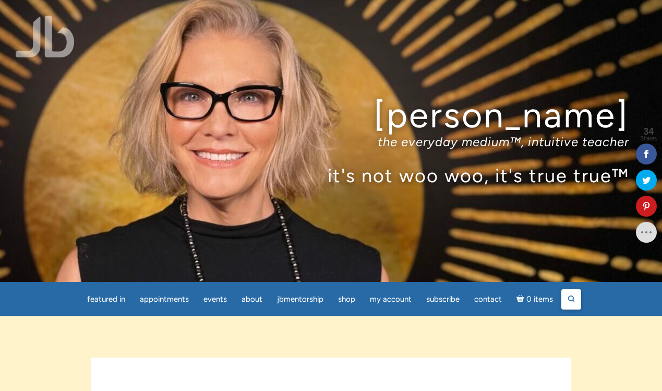  What do you see at coordinates (164, 299) in the screenshot?
I see `span: Appointments` at bounding box center [164, 299].